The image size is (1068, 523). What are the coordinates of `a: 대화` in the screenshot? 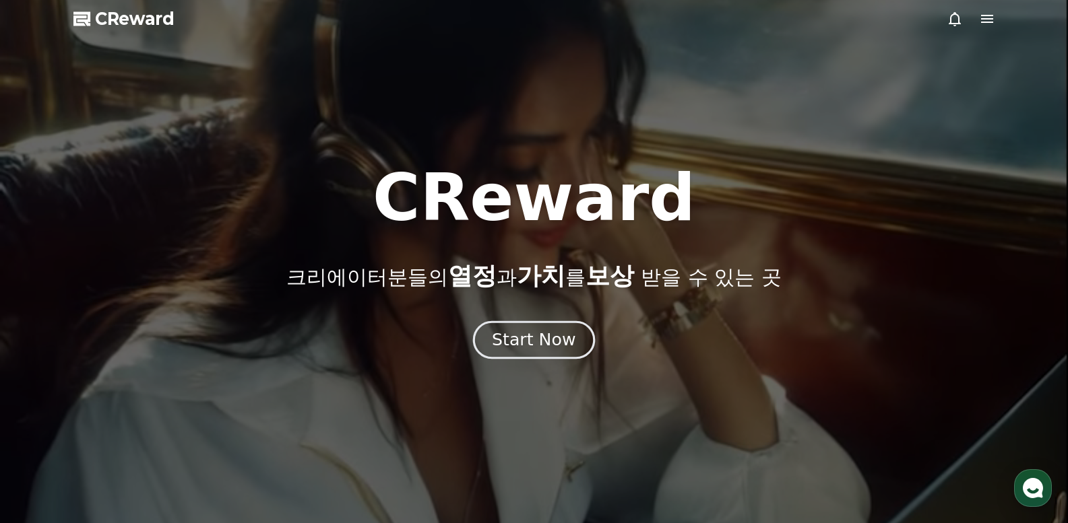 It's located at (131, 428).